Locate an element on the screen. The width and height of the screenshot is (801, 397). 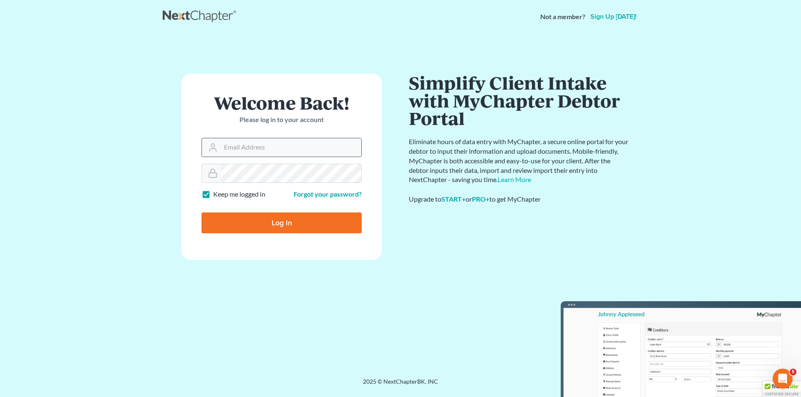
h1: Simplify Client Intake with MyChapter Debtor Portal is located at coordinates (519, 100).